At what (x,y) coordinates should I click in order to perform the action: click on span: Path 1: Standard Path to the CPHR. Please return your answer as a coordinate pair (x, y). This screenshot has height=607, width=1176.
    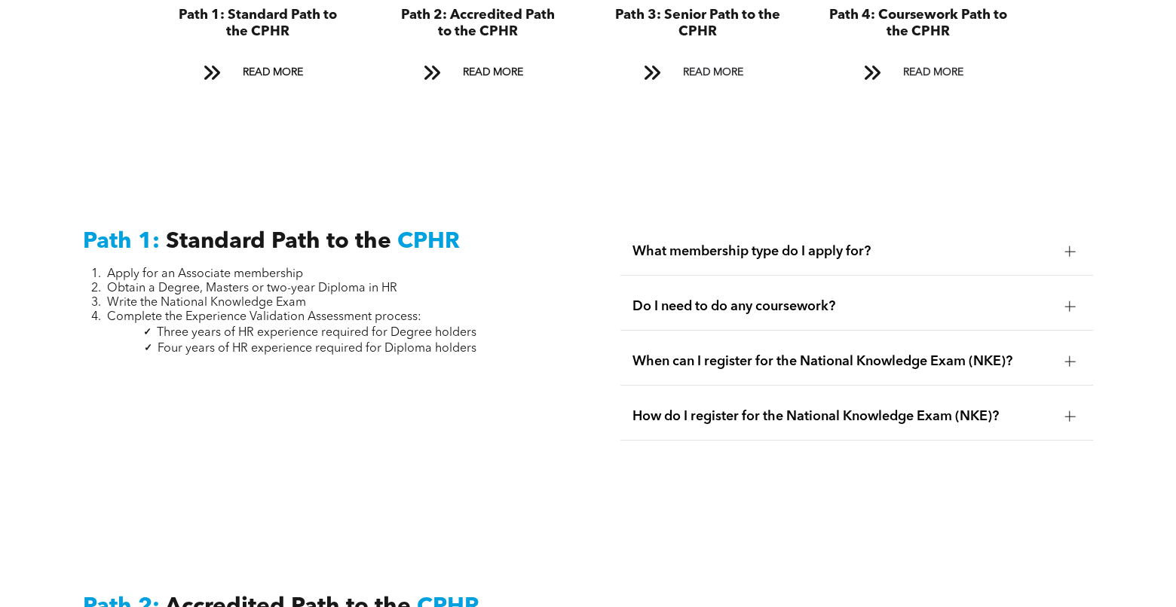
    Looking at the image, I should click on (258, 23).